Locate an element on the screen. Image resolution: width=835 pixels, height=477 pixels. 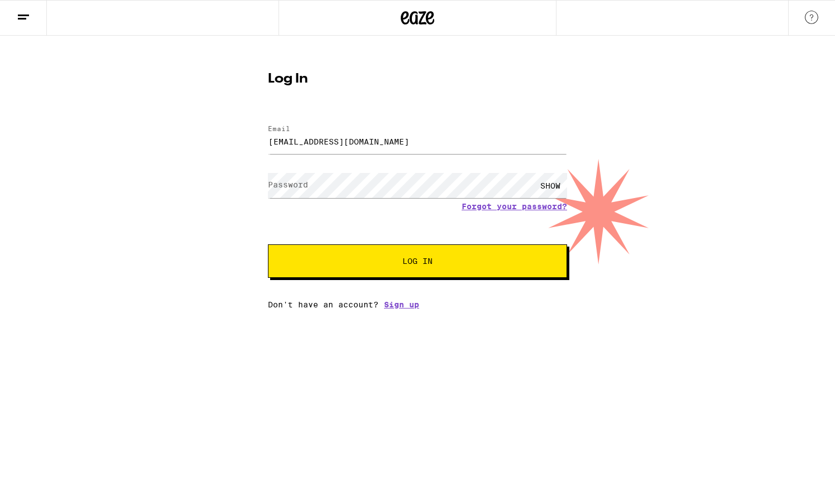
div: SHOW is located at coordinates (550, 185).